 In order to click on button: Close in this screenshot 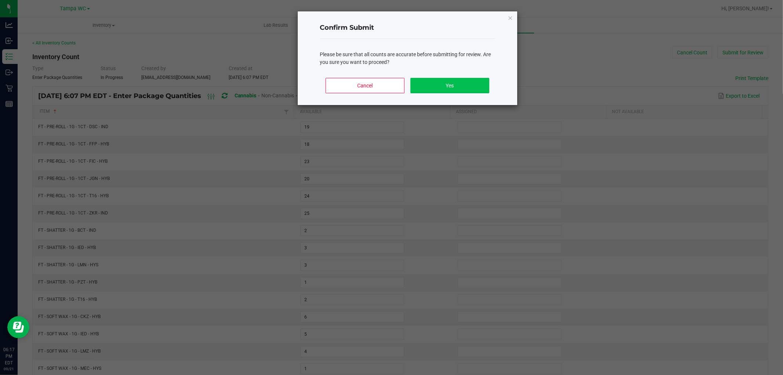, I will do `click(510, 18)`.